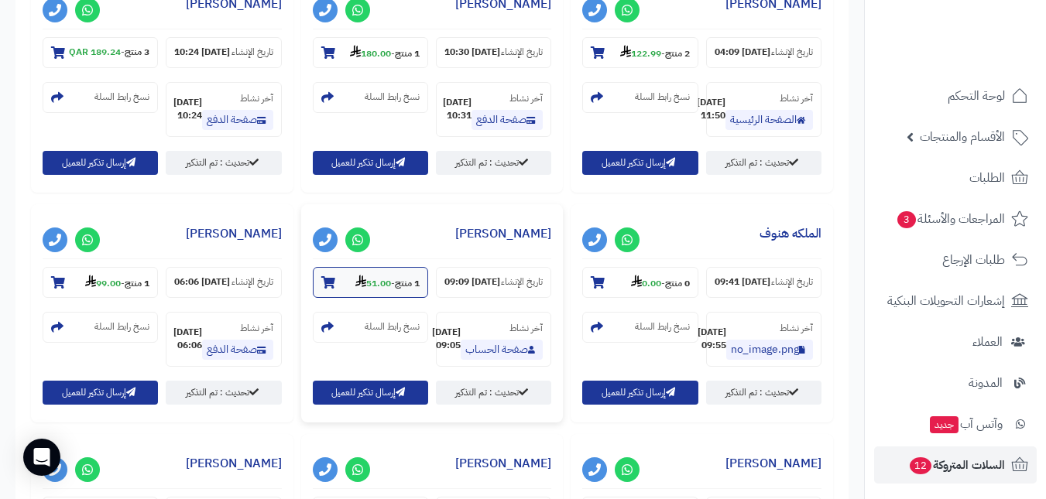 Image resolution: width=1046 pixels, height=499 pixels. Describe the element at coordinates (950, 219) in the screenshot. I see `span: المراجعات والأسئلة` at that location.